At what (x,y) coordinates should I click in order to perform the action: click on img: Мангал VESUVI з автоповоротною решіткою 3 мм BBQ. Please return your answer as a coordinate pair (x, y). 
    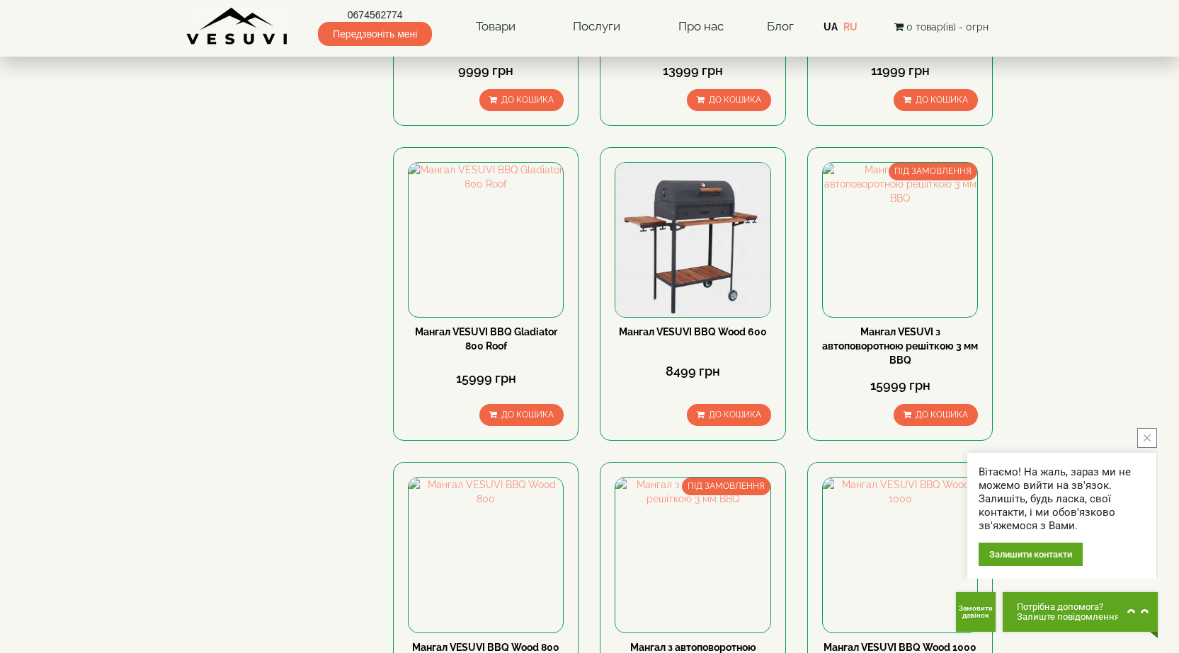
    Looking at the image, I should click on (900, 240).